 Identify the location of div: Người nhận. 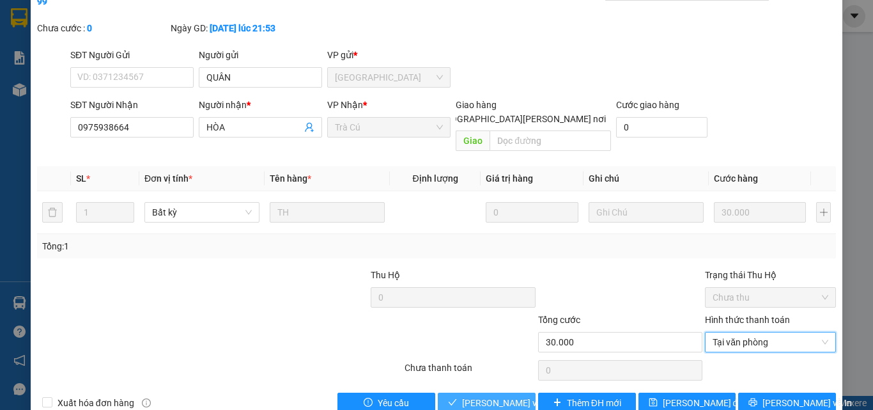
(260, 105).